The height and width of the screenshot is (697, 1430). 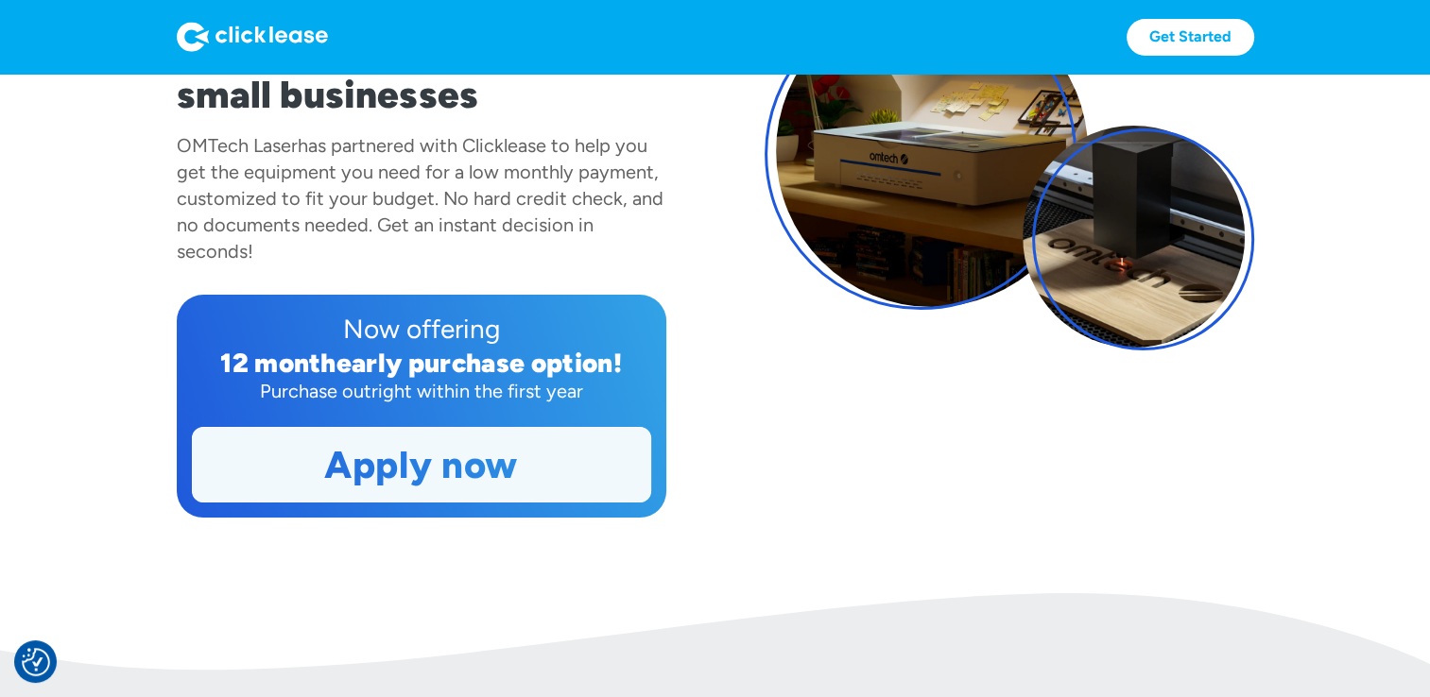 What do you see at coordinates (237, 146) in the screenshot?
I see `div: OMTech Laser` at bounding box center [237, 146].